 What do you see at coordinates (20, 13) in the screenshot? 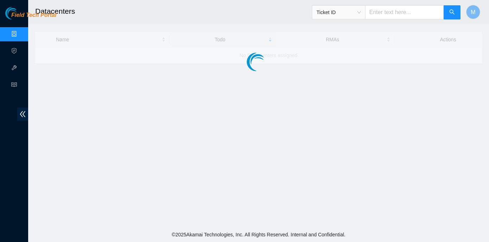
I see `img: Akamai Technologies` at bounding box center [20, 13].